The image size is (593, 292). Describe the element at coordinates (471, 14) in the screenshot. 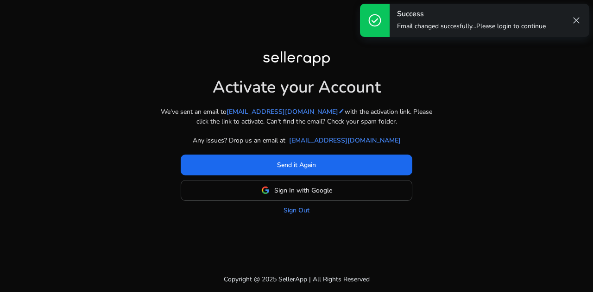

I see `h4: Success` at that location.